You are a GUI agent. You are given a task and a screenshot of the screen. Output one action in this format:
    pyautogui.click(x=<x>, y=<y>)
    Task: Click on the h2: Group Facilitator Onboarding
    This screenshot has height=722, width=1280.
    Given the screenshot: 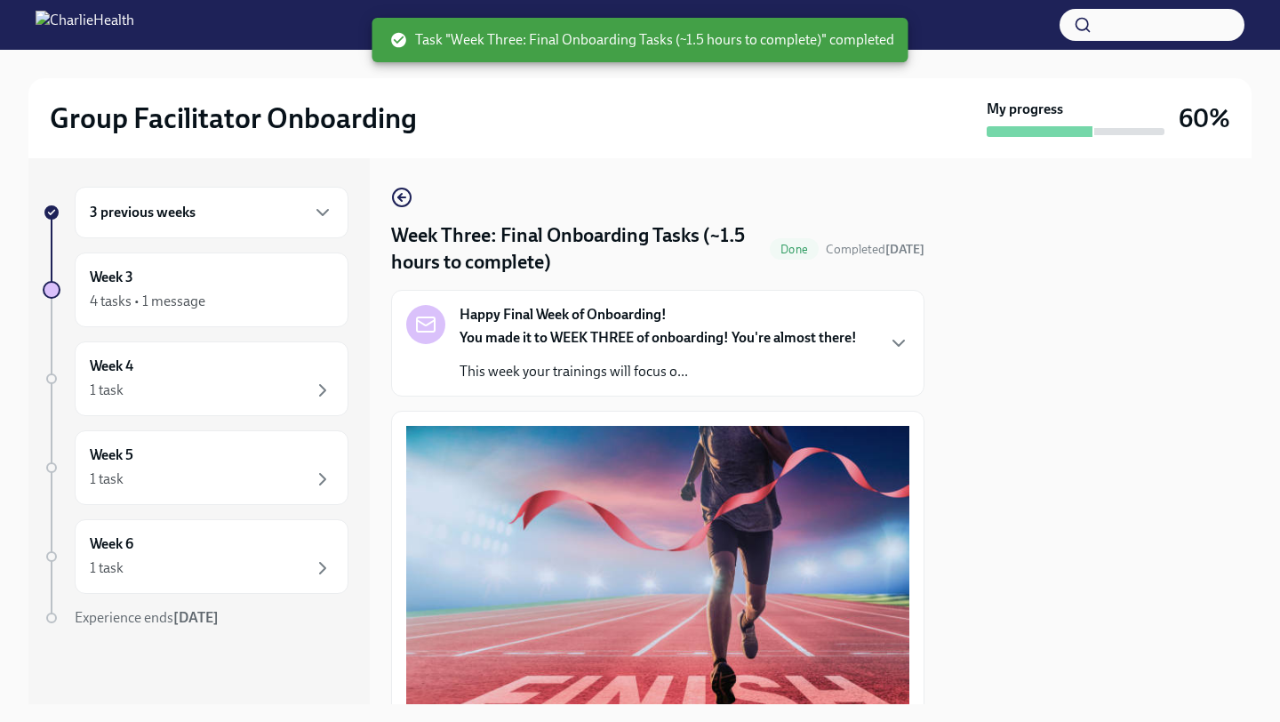 What is the action you would take?
    pyautogui.click(x=233, y=118)
    